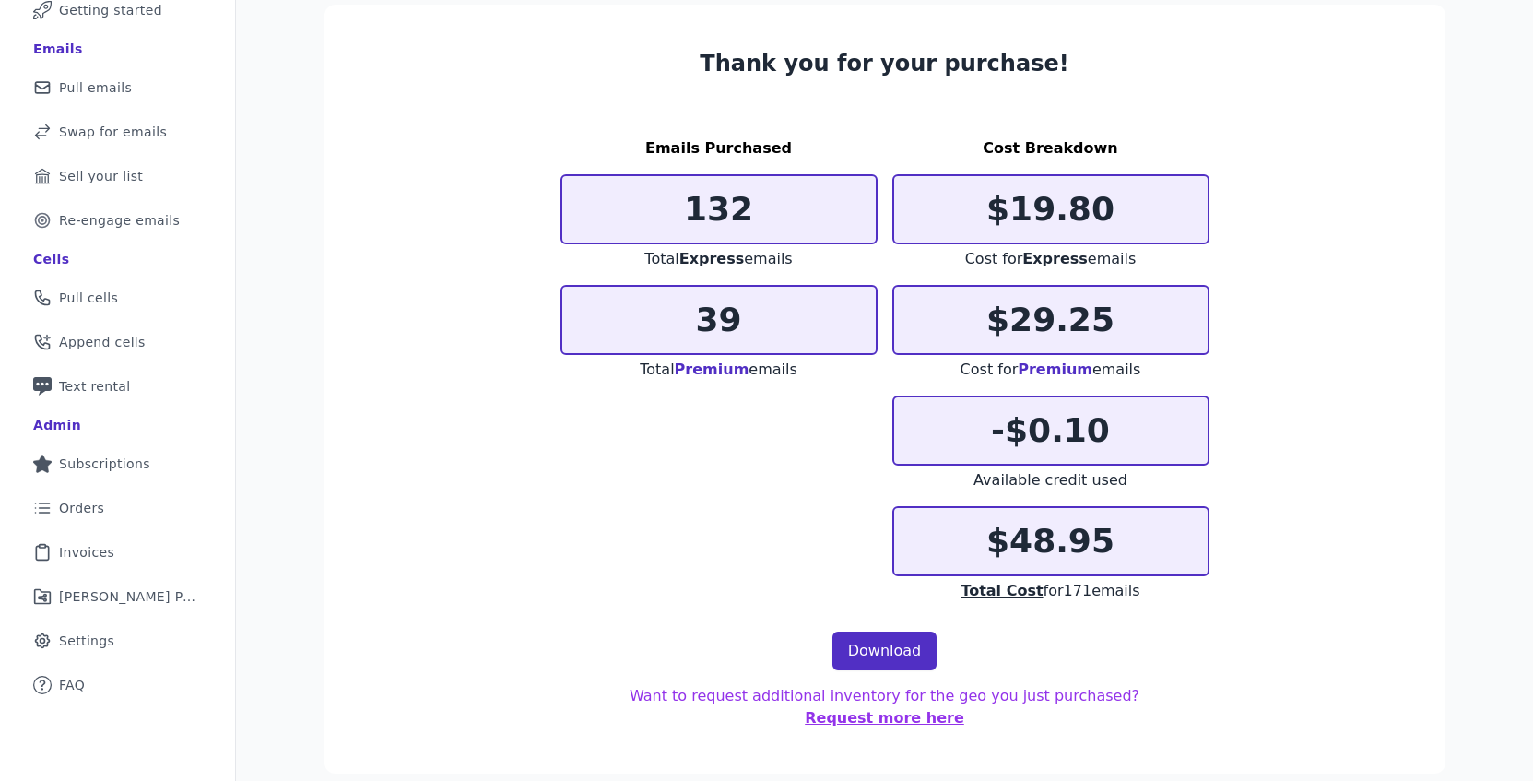  Describe the element at coordinates (87, 641) in the screenshot. I see `span: Settings` at that location.